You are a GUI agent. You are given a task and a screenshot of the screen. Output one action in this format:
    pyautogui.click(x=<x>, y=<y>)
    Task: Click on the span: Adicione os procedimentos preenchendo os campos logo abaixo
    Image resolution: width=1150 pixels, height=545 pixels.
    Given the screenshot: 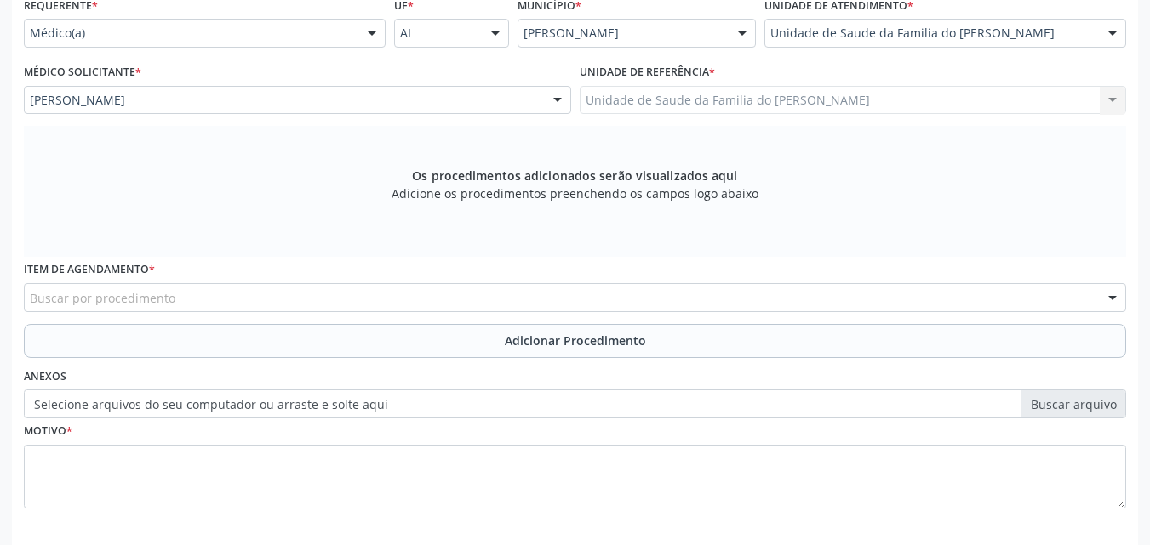 What is the action you would take?
    pyautogui.click(x=574, y=193)
    